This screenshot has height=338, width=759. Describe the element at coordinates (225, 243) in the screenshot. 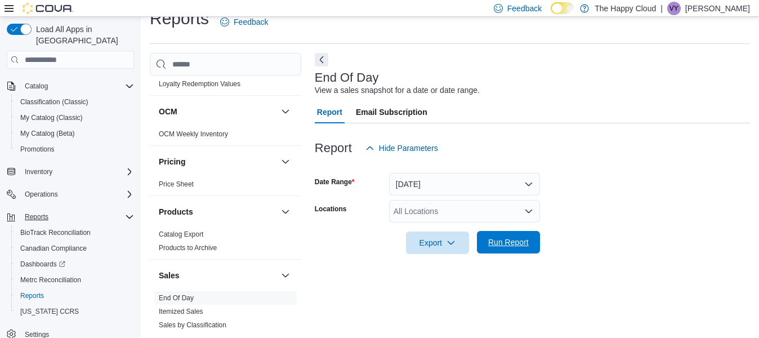

I see `div: Products` at that location.